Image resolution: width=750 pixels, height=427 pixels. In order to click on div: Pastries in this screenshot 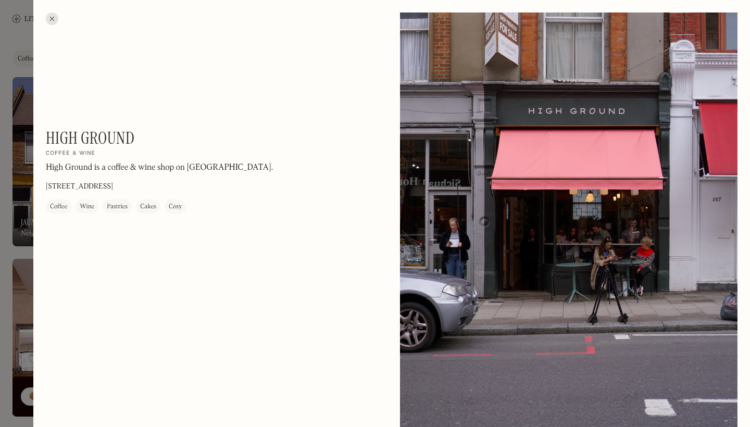, I will do `click(117, 207)`.